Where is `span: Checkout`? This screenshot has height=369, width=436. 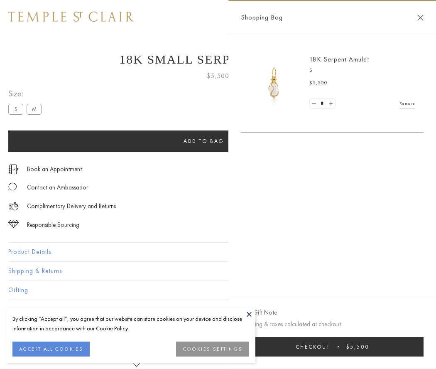
span: Checkout is located at coordinates (313, 347).